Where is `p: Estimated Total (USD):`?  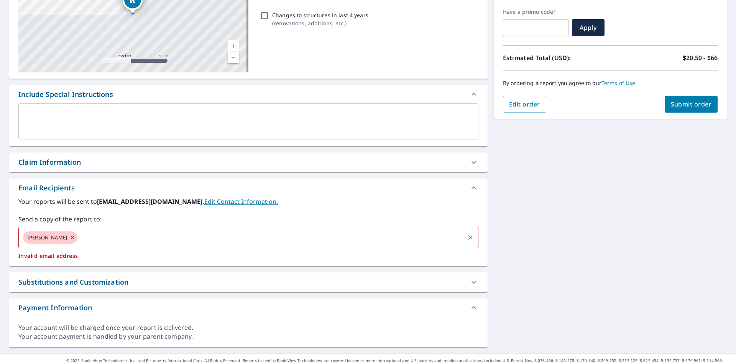
p: Estimated Total (USD): is located at coordinates (557, 58).